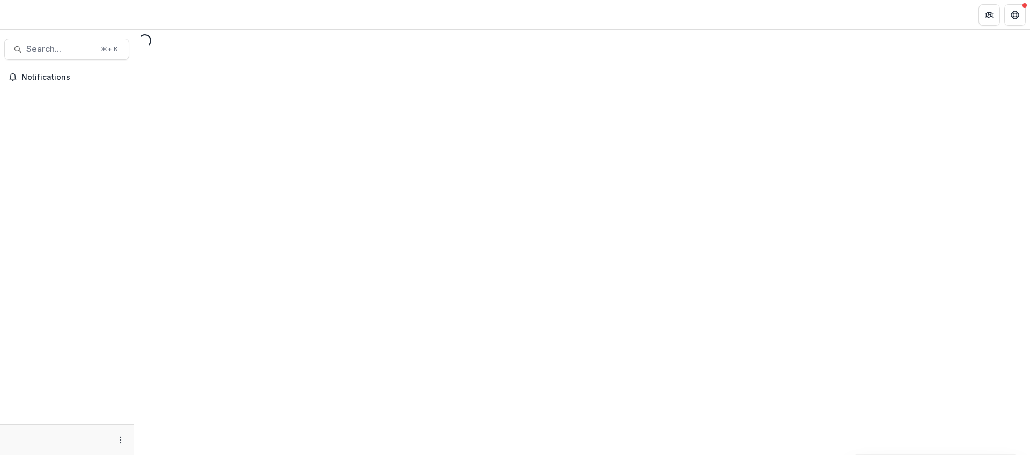 The width and height of the screenshot is (1030, 455). What do you see at coordinates (121, 440) in the screenshot?
I see `button: More` at bounding box center [121, 440].